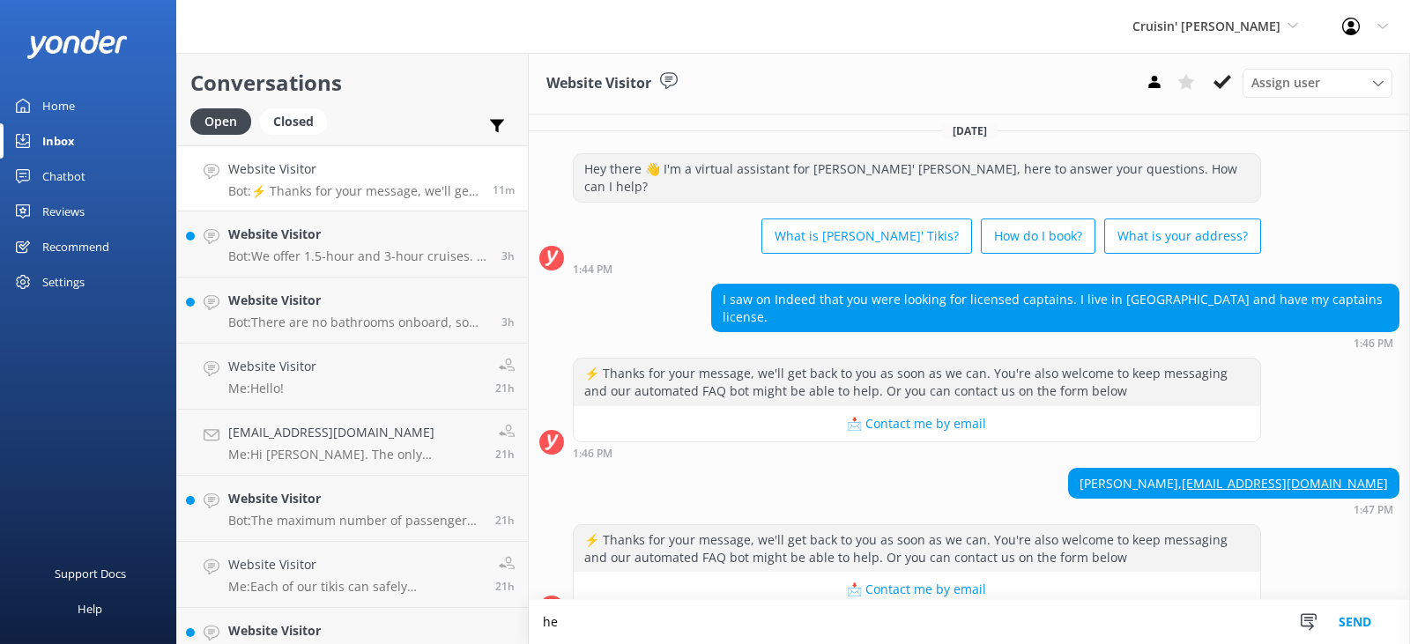  What do you see at coordinates (1038, 236) in the screenshot?
I see `button: How do I book?` at bounding box center [1038, 236].